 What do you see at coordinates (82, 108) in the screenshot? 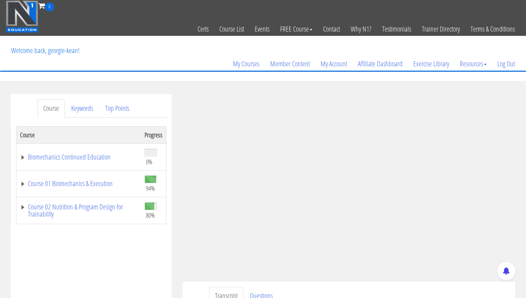
I see `a: Keywords` at bounding box center [82, 108].